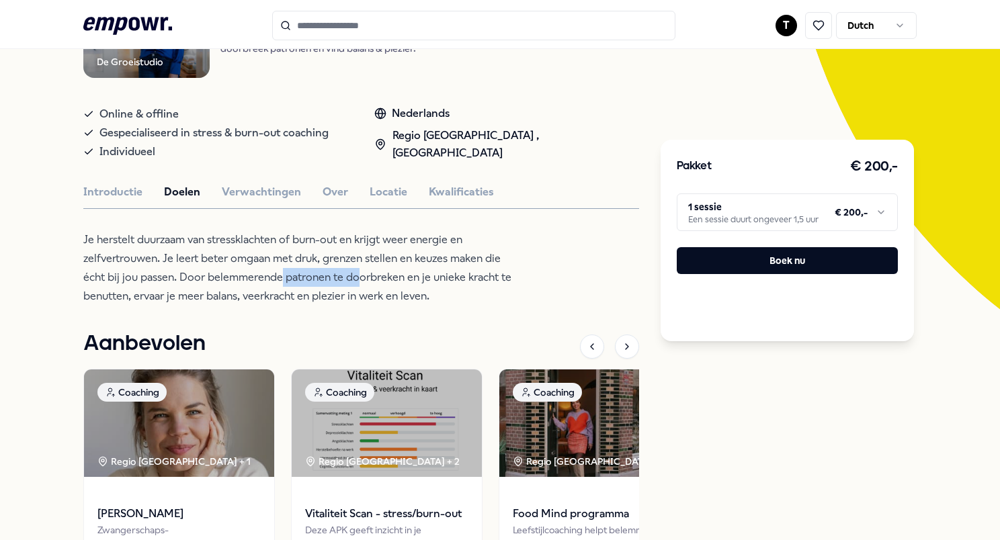 This screenshot has height=540, width=1000. What do you see at coordinates (386, 514) in the screenshot?
I see `span: Vitaliteit Scan - stress/burn-out` at bounding box center [386, 514].